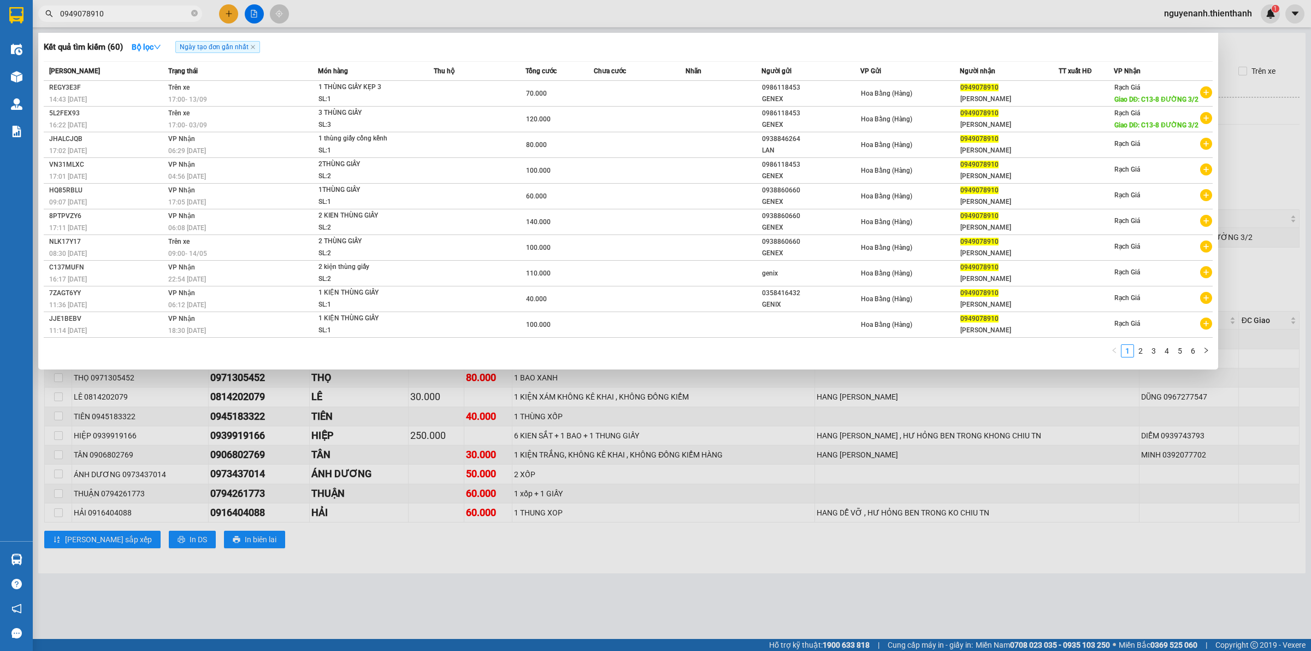 Image resolution: width=1311 pixels, height=651 pixels. What do you see at coordinates (811, 304) in the screenshot?
I see `div: GENIX` at bounding box center [811, 304].